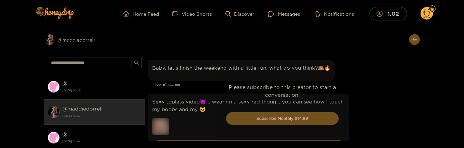 The image size is (464, 148). Describe the element at coordinates (414, 40) in the screenshot. I see `button: arrow-left` at that location.